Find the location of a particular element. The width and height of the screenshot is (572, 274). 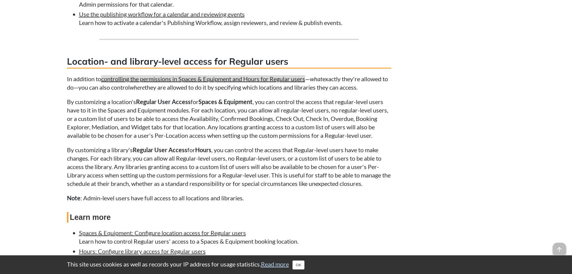

a: Hours: Configure library access for Regular users is located at coordinates (142, 251).